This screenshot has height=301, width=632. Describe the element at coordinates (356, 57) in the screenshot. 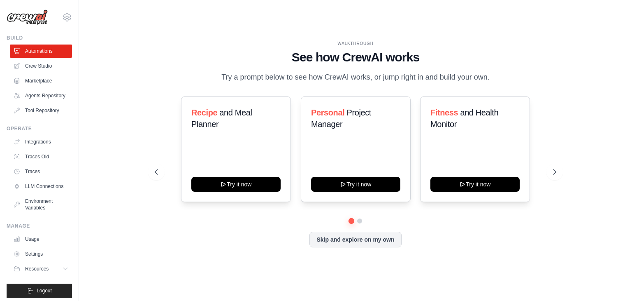

I see `h1: See how CrewAI works` at that location.